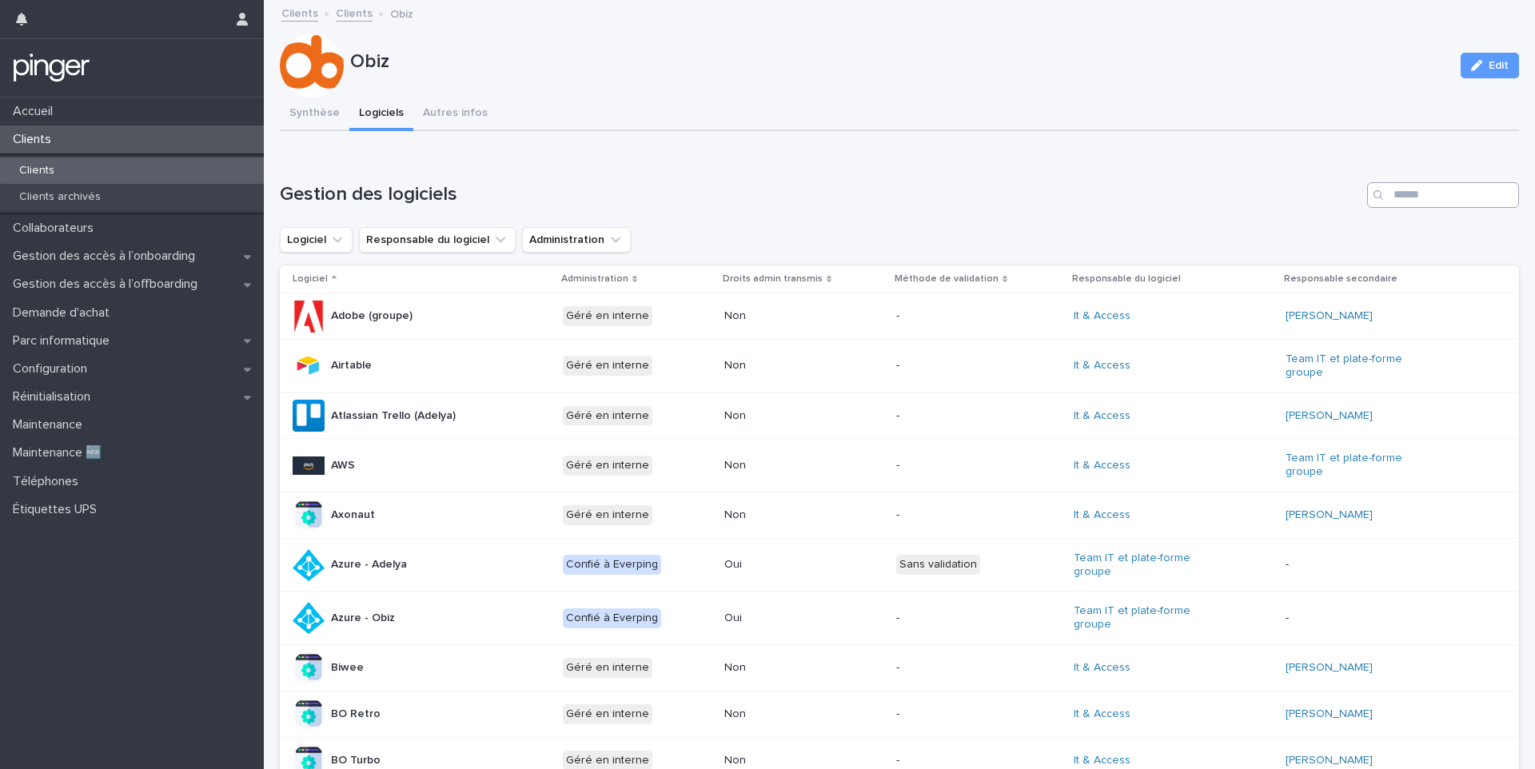  I want to click on p: BO Turbo, so click(356, 760).